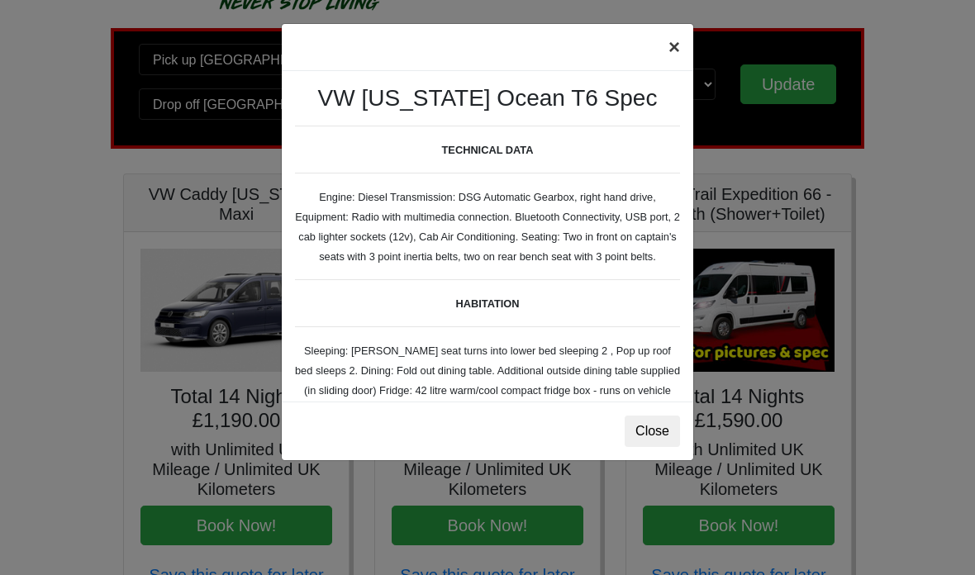 This screenshot has width=975, height=575. Describe the element at coordinates (487, 303) in the screenshot. I see `b: HABITATION` at that location.